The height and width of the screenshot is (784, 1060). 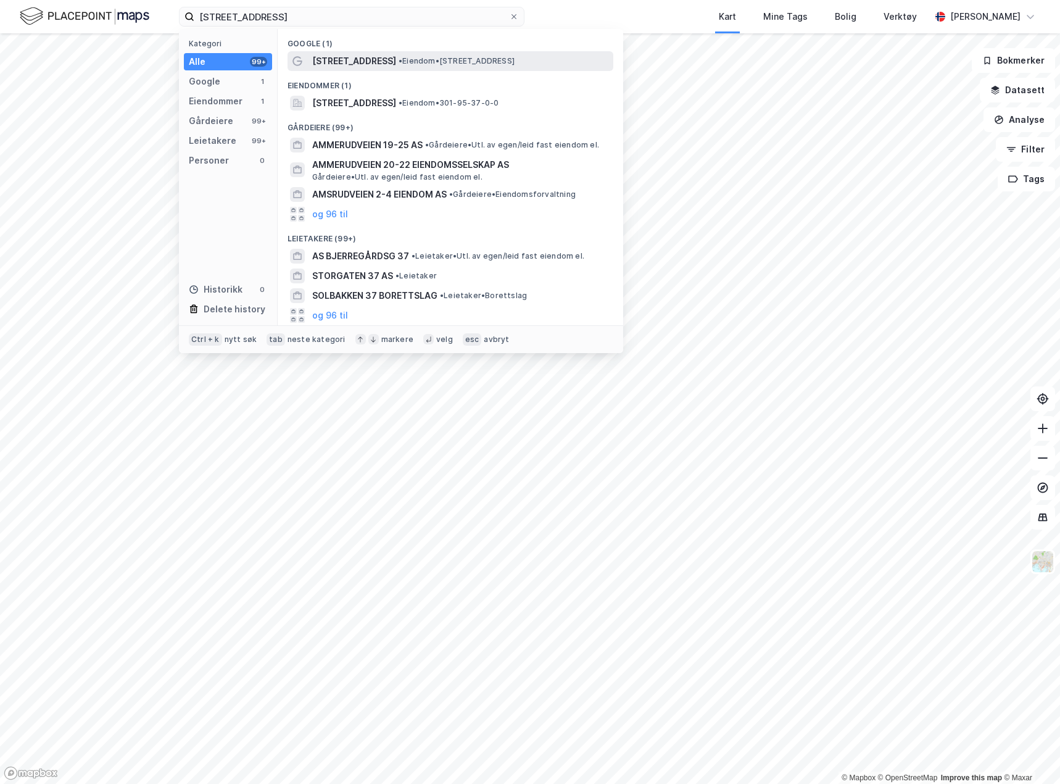 I want to click on a: OpenStreetMap, so click(x=908, y=778).